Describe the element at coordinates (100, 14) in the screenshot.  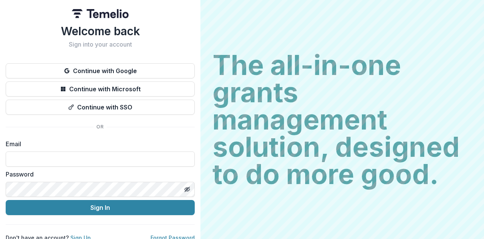
I see `img: Temelio` at that location.